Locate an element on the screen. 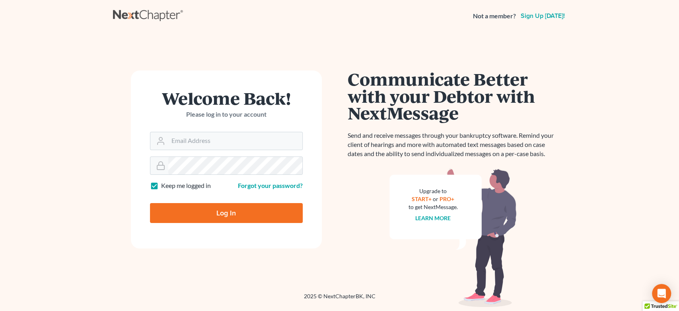 This screenshot has height=311, width=679. div: 2025 © NextChapterBK, INC is located at coordinates (340, 299).